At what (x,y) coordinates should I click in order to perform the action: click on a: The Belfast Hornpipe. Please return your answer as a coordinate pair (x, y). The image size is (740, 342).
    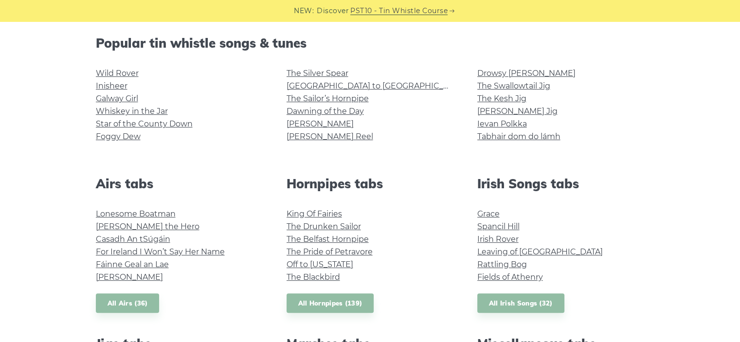
    Looking at the image, I should click on (327, 239).